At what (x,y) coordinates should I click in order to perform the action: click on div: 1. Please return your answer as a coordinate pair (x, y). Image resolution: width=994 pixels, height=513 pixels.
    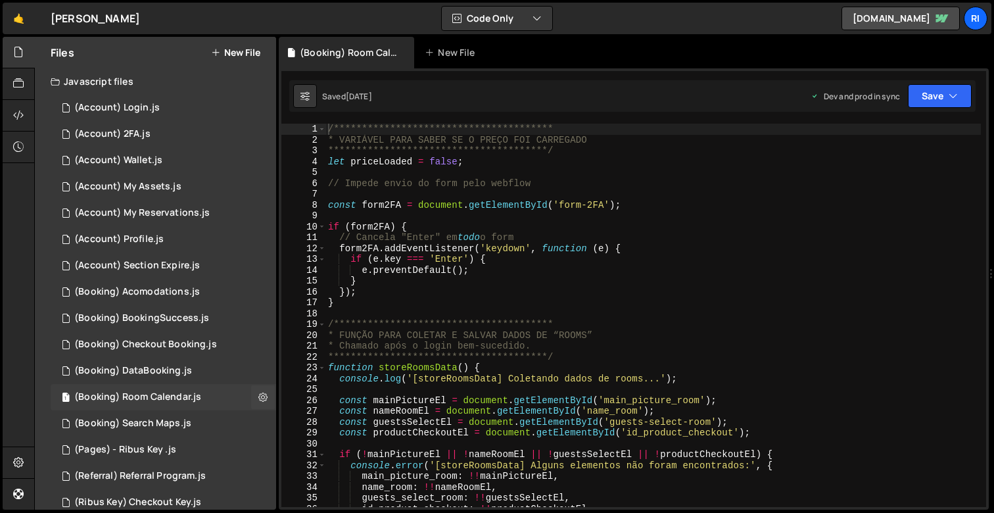
    Looking at the image, I should click on (304, 129).